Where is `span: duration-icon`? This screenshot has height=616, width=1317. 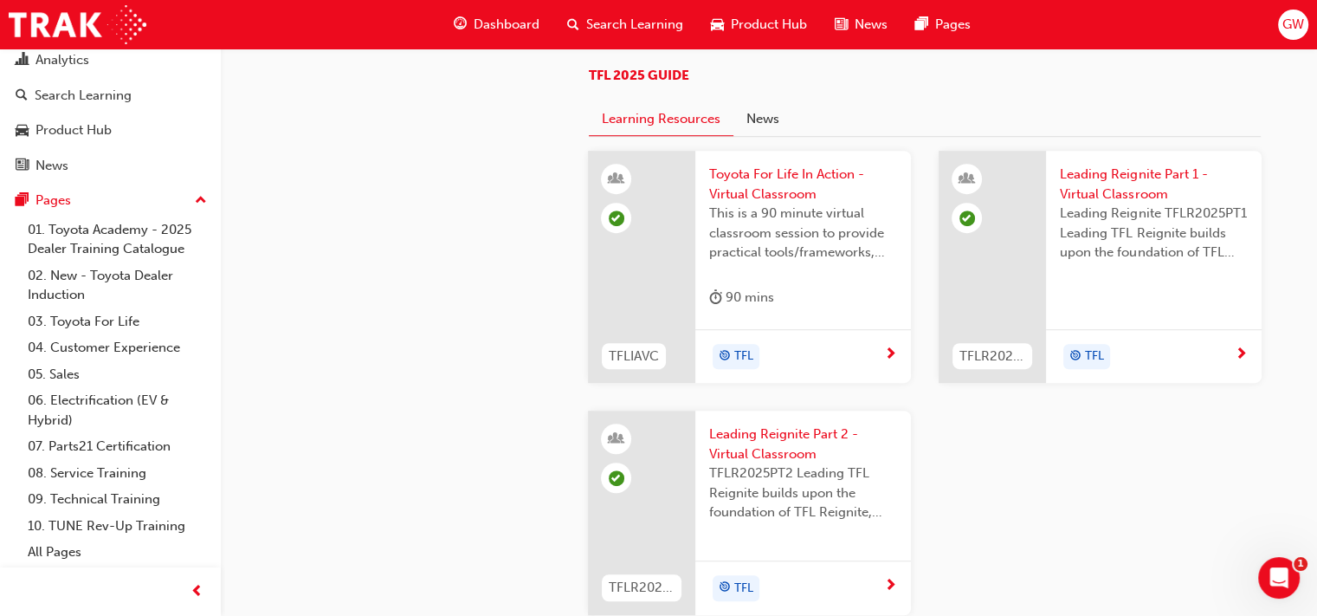
span: duration-icon is located at coordinates (715, 297).